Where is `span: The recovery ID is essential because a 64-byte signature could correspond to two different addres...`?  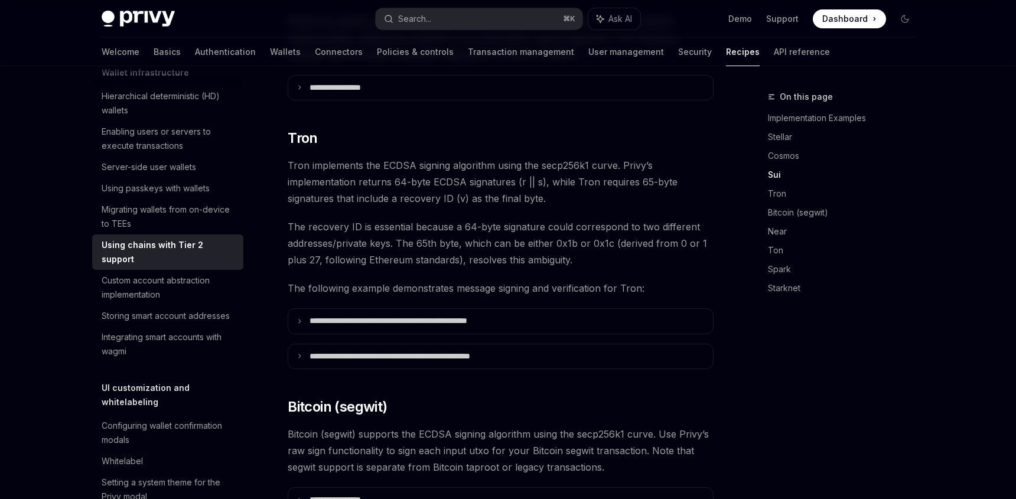
span: The recovery ID is essential because a 64-byte signature could correspond to two different addres... is located at coordinates (500, 243).